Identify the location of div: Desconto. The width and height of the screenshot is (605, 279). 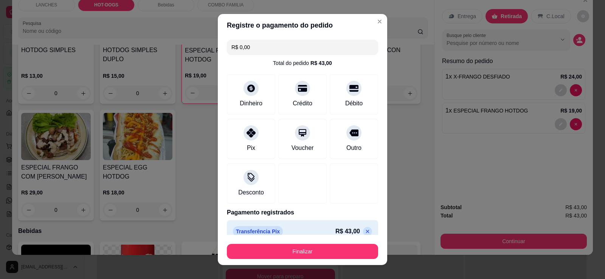
(251, 193).